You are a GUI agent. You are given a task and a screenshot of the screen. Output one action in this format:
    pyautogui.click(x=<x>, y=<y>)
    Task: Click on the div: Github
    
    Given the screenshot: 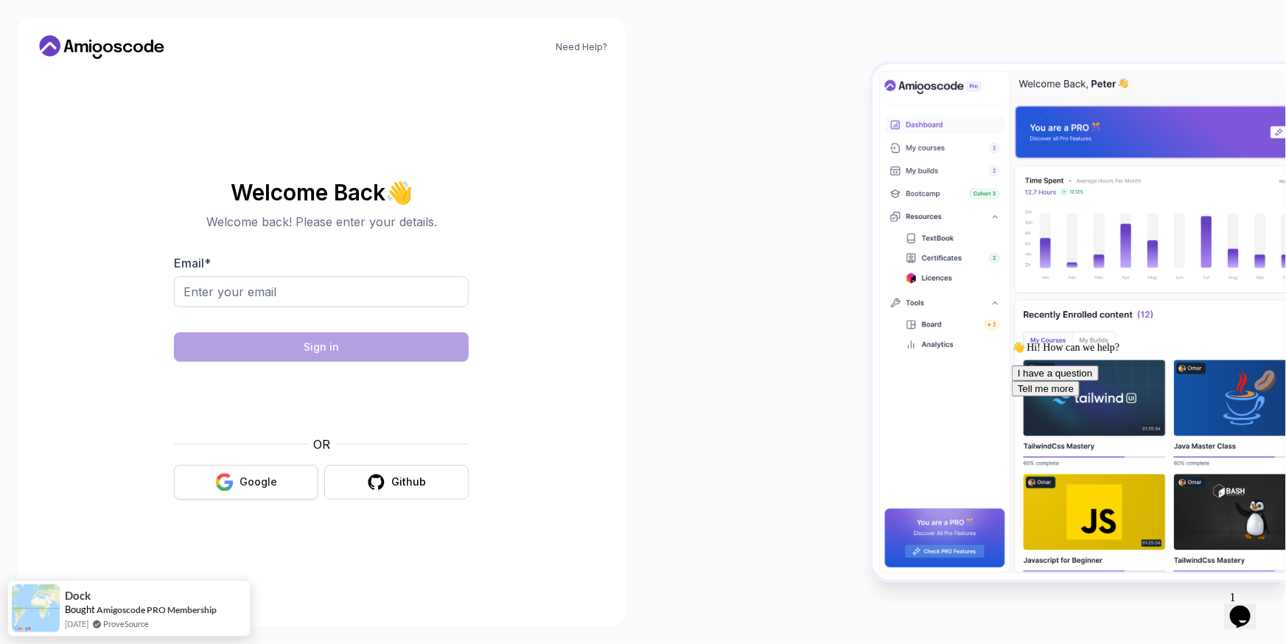 What is the action you would take?
    pyautogui.click(x=408, y=482)
    